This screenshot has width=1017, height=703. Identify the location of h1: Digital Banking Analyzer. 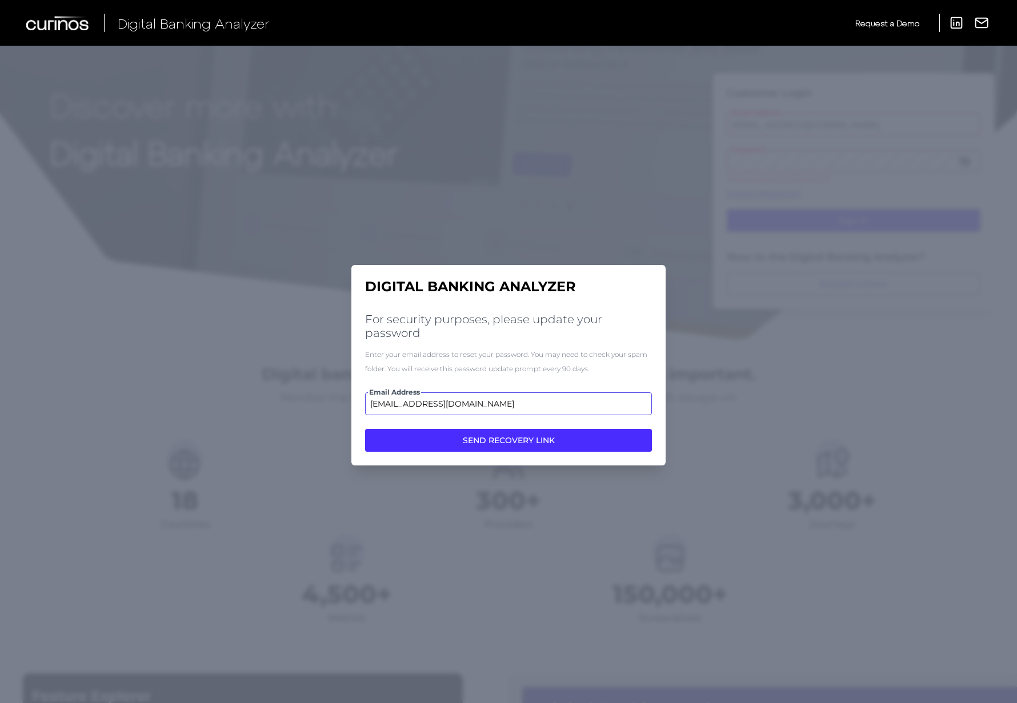
(508, 287).